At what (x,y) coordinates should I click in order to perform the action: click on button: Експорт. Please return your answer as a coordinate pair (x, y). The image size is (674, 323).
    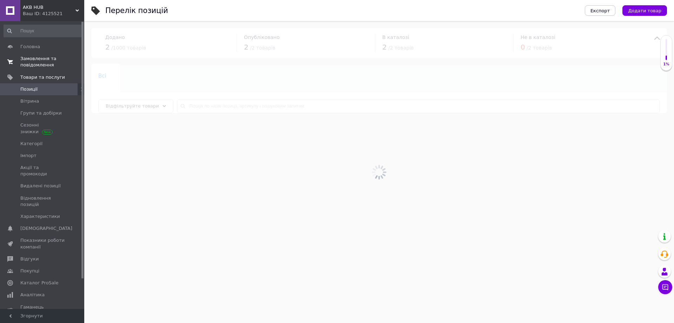
    Looking at the image, I should click on (601, 11).